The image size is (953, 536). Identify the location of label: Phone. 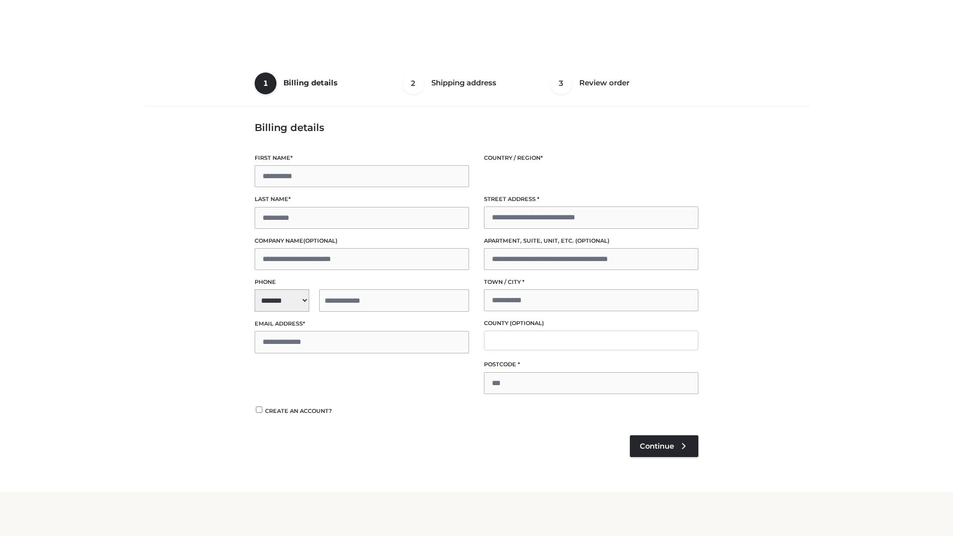
(362, 282).